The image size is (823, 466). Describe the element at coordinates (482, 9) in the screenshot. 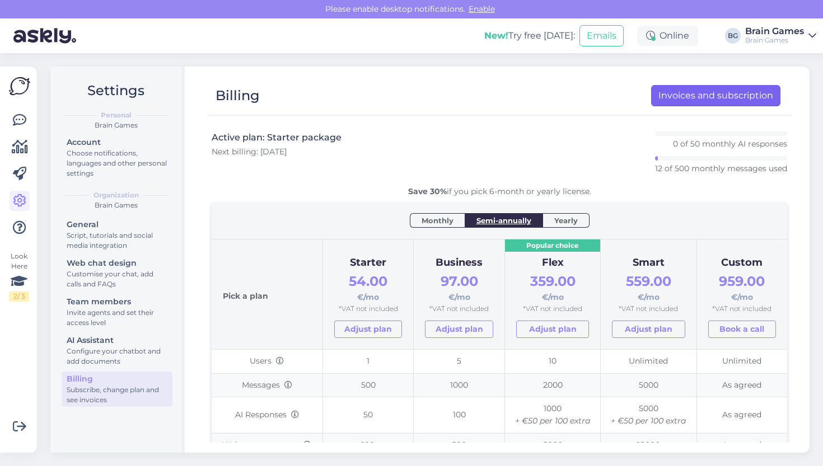

I see `span: Enable` at that location.